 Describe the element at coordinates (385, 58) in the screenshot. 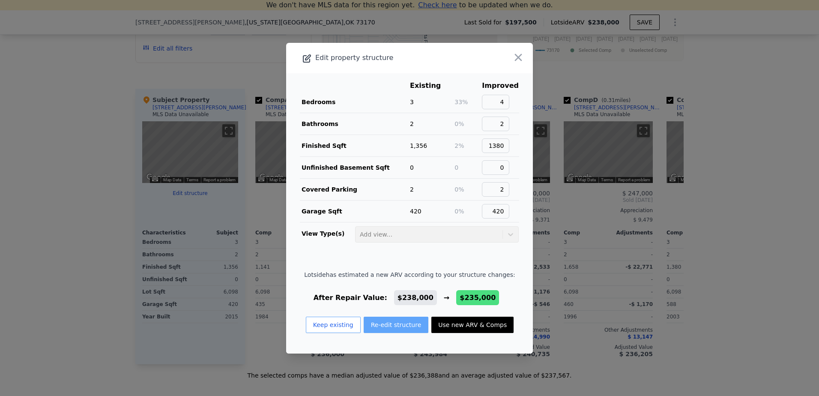

I see `div: Edit property structure` at that location.